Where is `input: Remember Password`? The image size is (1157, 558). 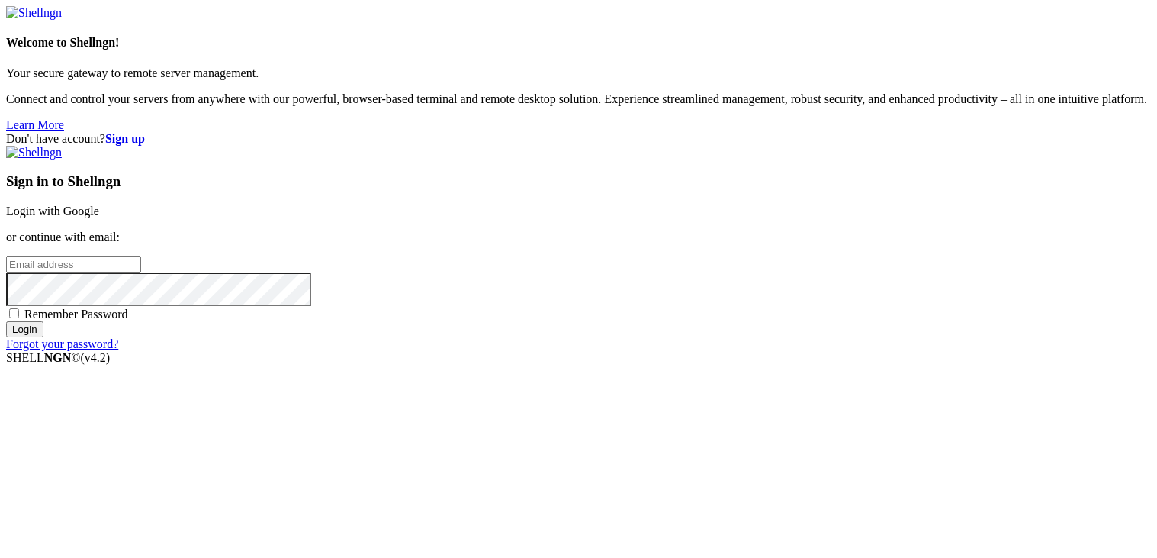
input: Remember Password is located at coordinates (14, 313).